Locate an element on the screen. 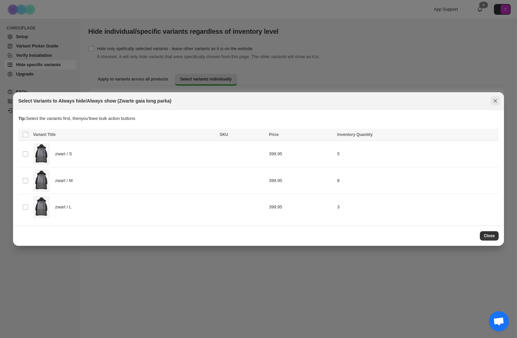 The width and height of the screenshot is (517, 338). span: Close is located at coordinates (489, 236).